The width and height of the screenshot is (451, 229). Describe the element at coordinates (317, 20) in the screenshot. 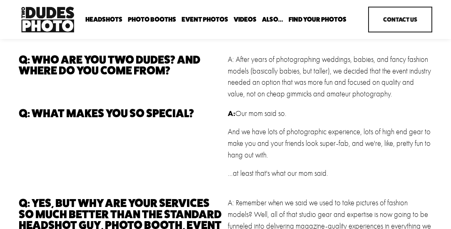

I see `span: Find Your Photos` at that location.